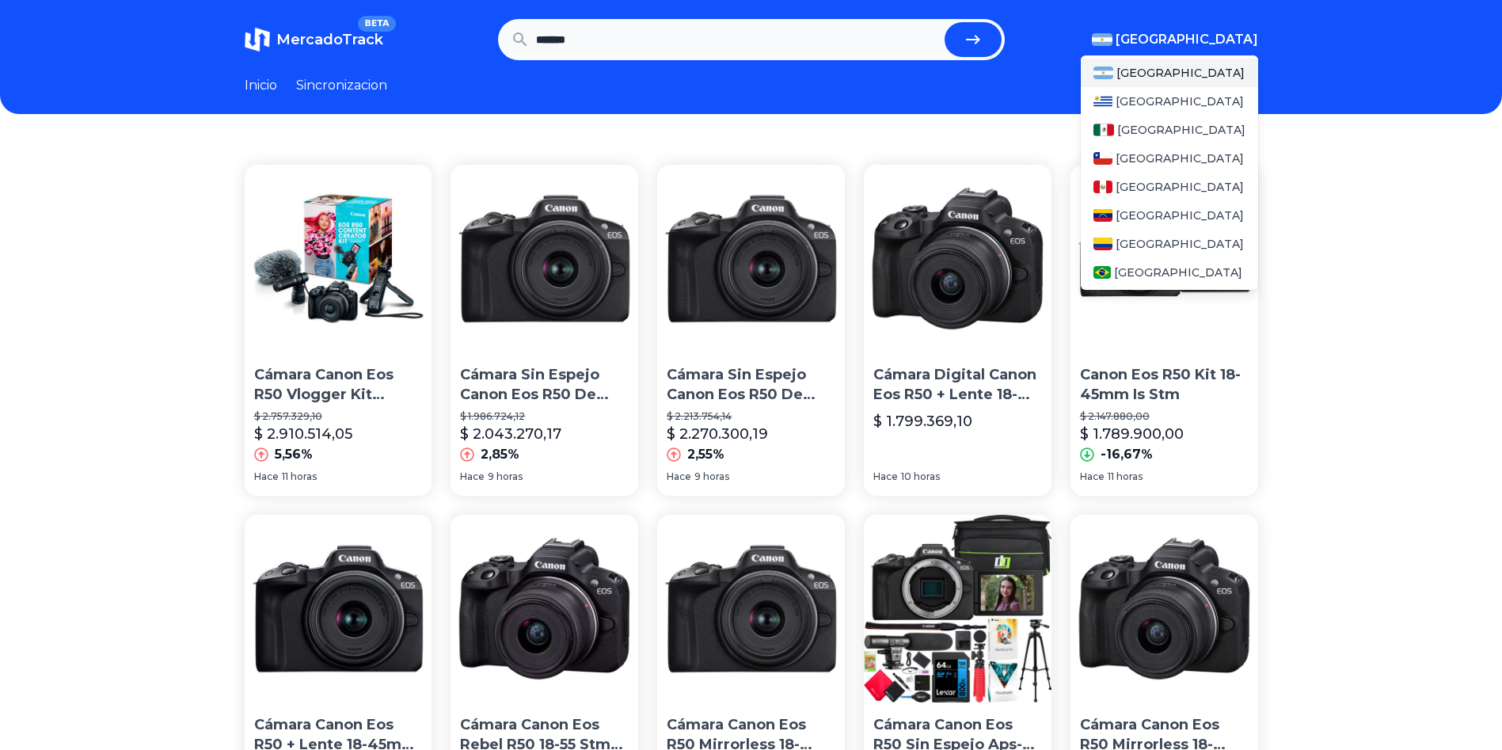 This screenshot has width=1502, height=750. What do you see at coordinates (338, 416) in the screenshot?
I see `p: $ 2.757.329,10` at bounding box center [338, 416].